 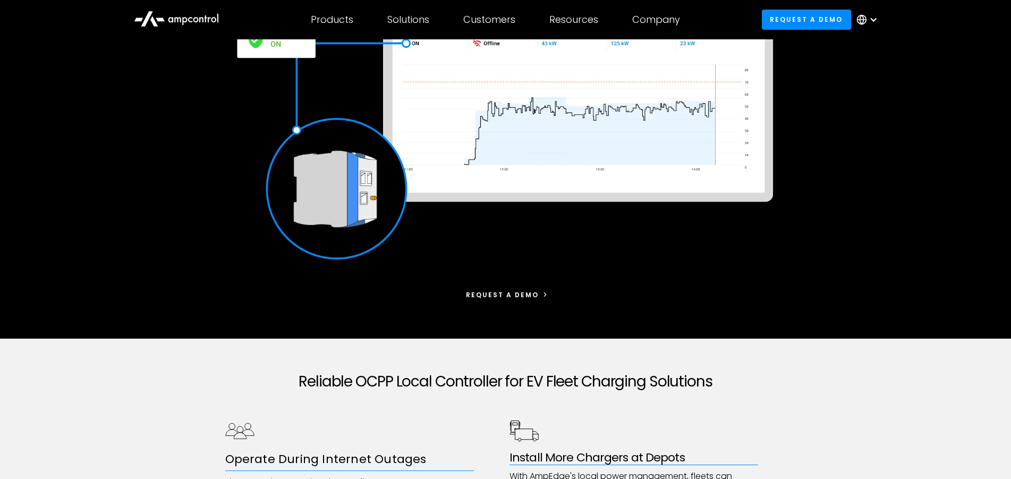 I want to click on h2: Reliable OCPP Local Controller for EV Fleet Charging Solutions, so click(x=506, y=382).